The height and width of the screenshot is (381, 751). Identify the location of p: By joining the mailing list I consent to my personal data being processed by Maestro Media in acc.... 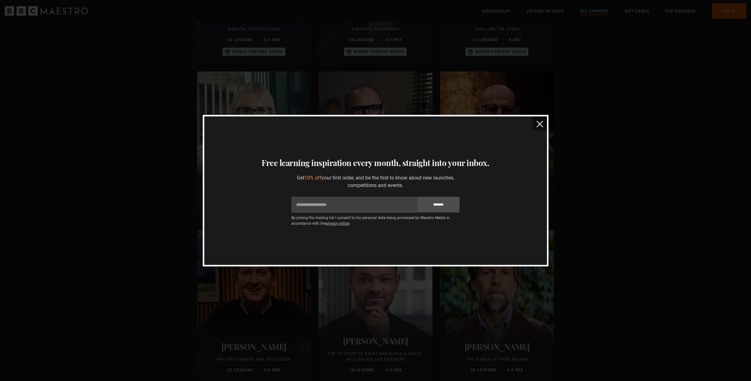
(375, 221).